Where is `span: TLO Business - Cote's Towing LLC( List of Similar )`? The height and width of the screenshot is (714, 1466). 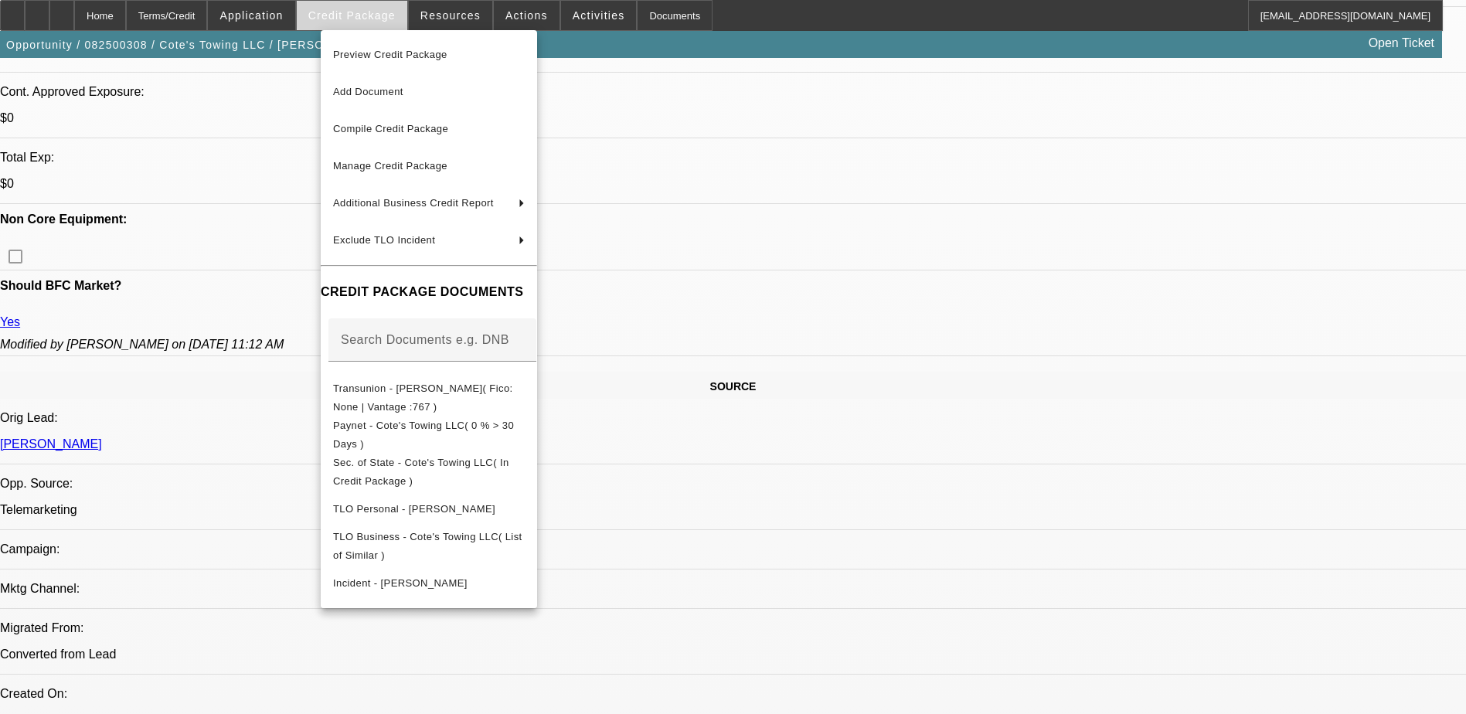 span: TLO Business - Cote's Towing LLC( List of Similar ) is located at coordinates (427, 546).